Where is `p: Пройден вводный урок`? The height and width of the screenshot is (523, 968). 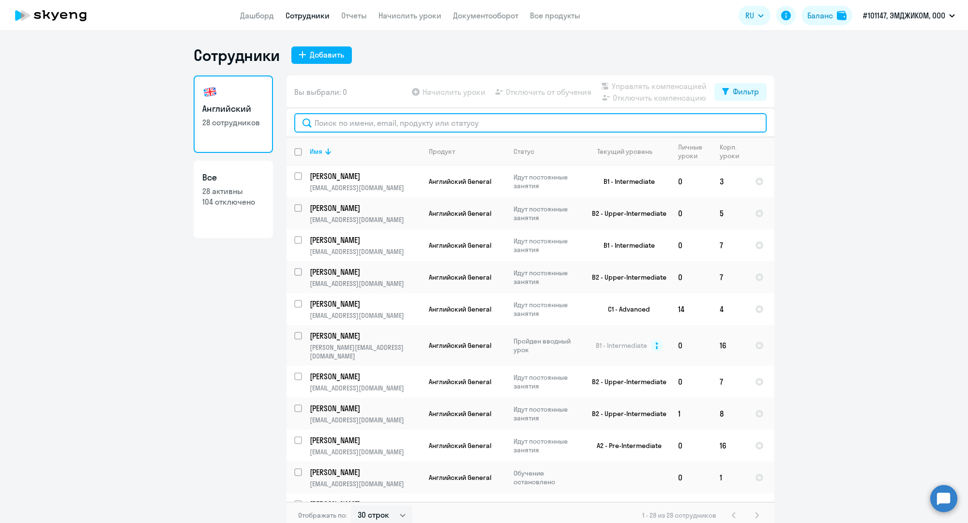
p: Пройден вводный урок is located at coordinates (547, 346).